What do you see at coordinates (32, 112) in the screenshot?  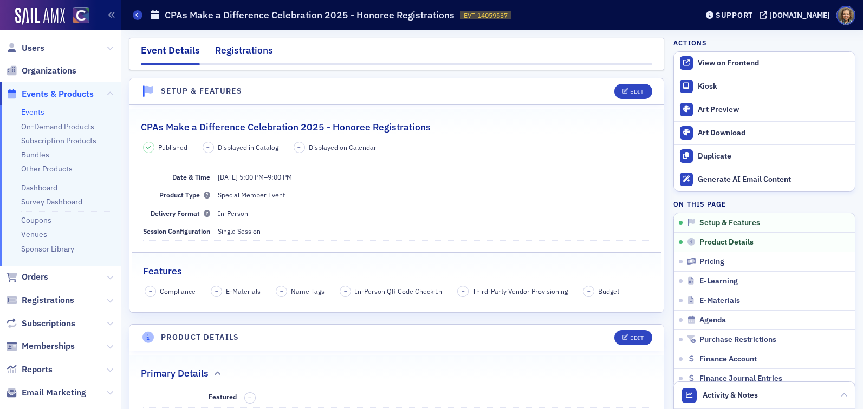 I see `a: Events` at bounding box center [32, 112].